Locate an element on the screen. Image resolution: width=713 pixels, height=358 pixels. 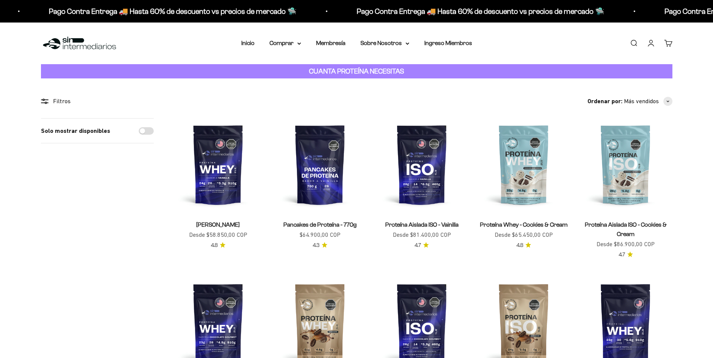
sale-price: $64.900,00 COP is located at coordinates (320, 235).